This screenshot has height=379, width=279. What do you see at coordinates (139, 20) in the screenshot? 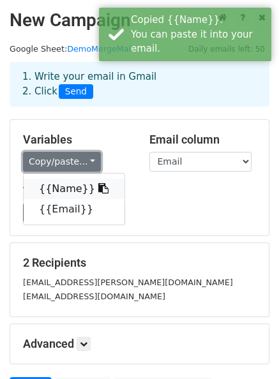
I see `h2: New Campaign` at bounding box center [139, 20].